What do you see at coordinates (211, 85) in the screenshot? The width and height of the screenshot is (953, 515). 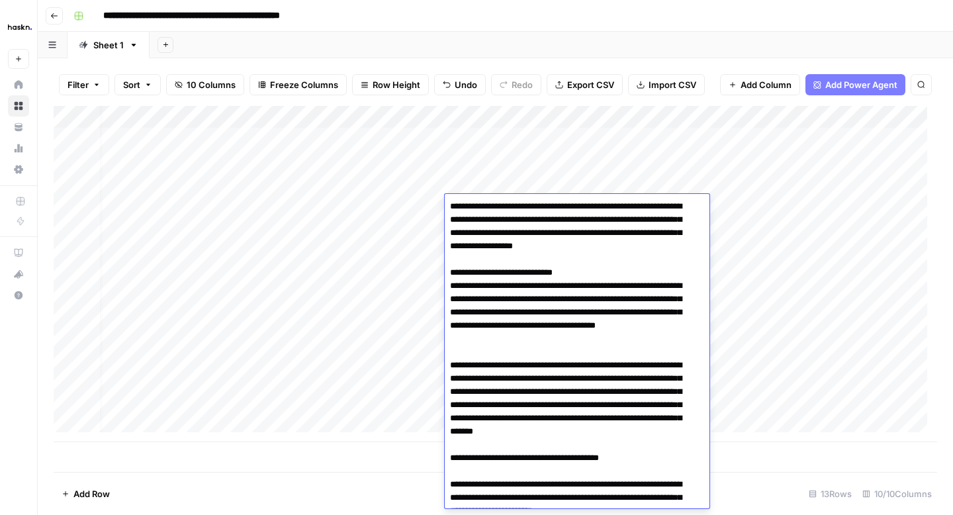 I see `span: 10 Columns` at bounding box center [211, 85].